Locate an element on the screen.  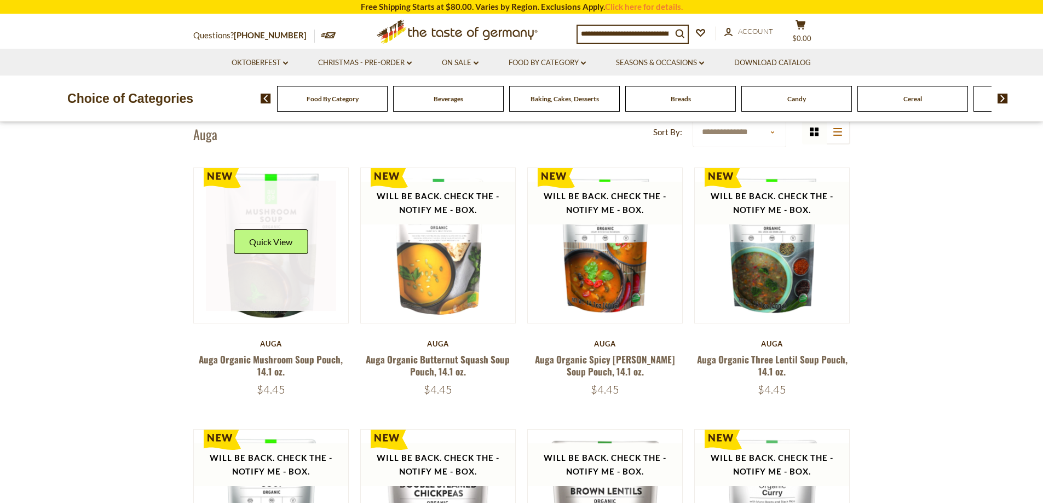
h1: Auga is located at coordinates (205, 134).